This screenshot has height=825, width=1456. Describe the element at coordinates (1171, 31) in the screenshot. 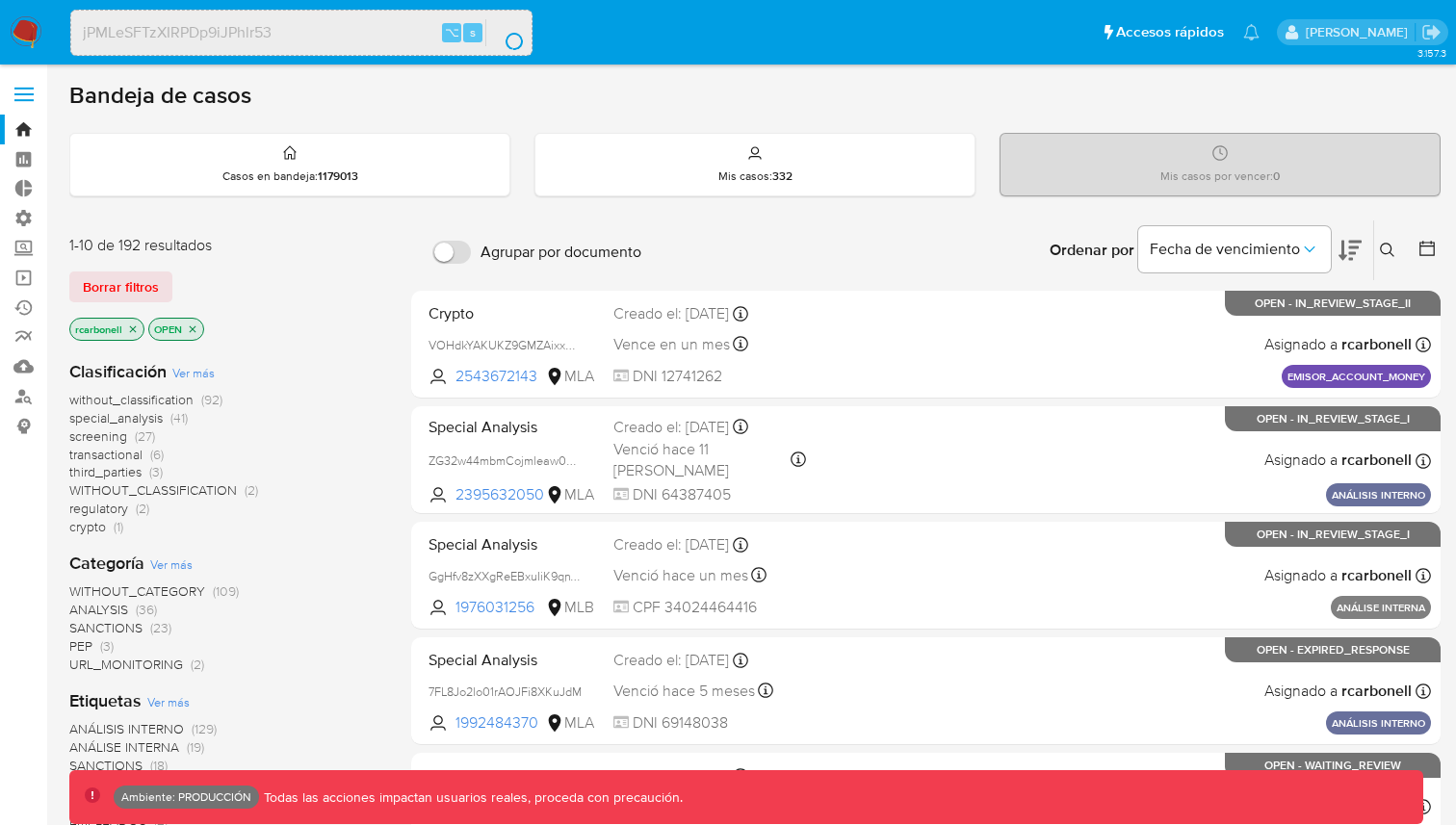

I see `span: Accesos rápidos` at that location.